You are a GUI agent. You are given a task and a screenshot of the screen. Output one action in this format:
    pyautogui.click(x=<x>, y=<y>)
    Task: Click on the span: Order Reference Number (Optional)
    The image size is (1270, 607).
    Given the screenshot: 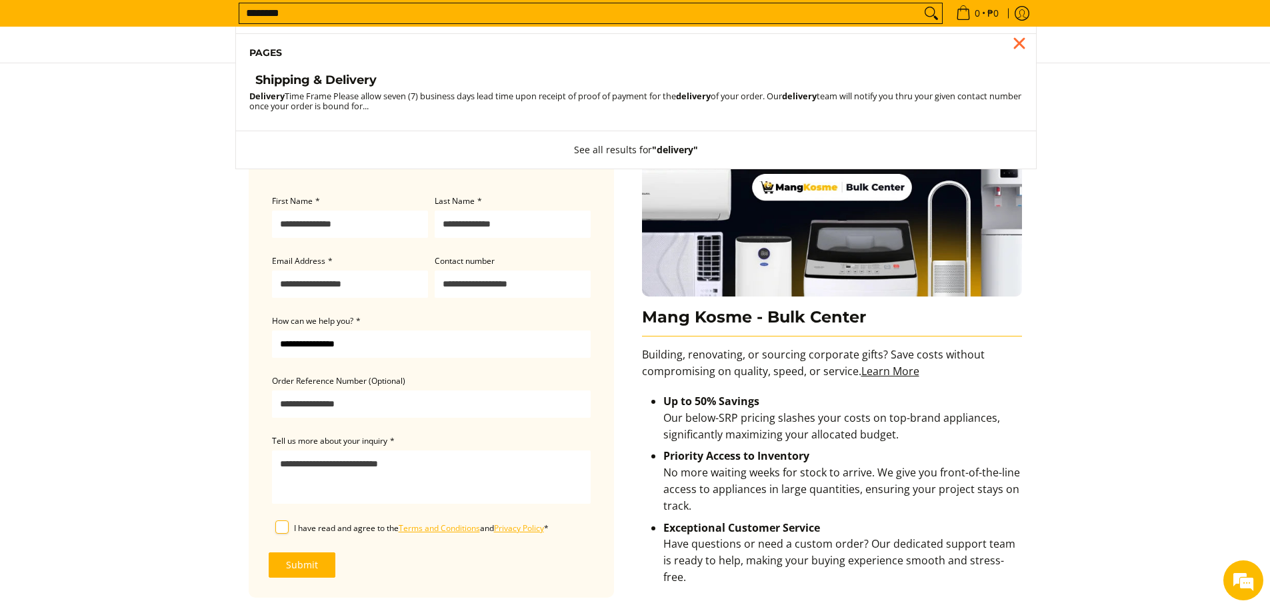 What is the action you would take?
    pyautogui.click(x=339, y=381)
    